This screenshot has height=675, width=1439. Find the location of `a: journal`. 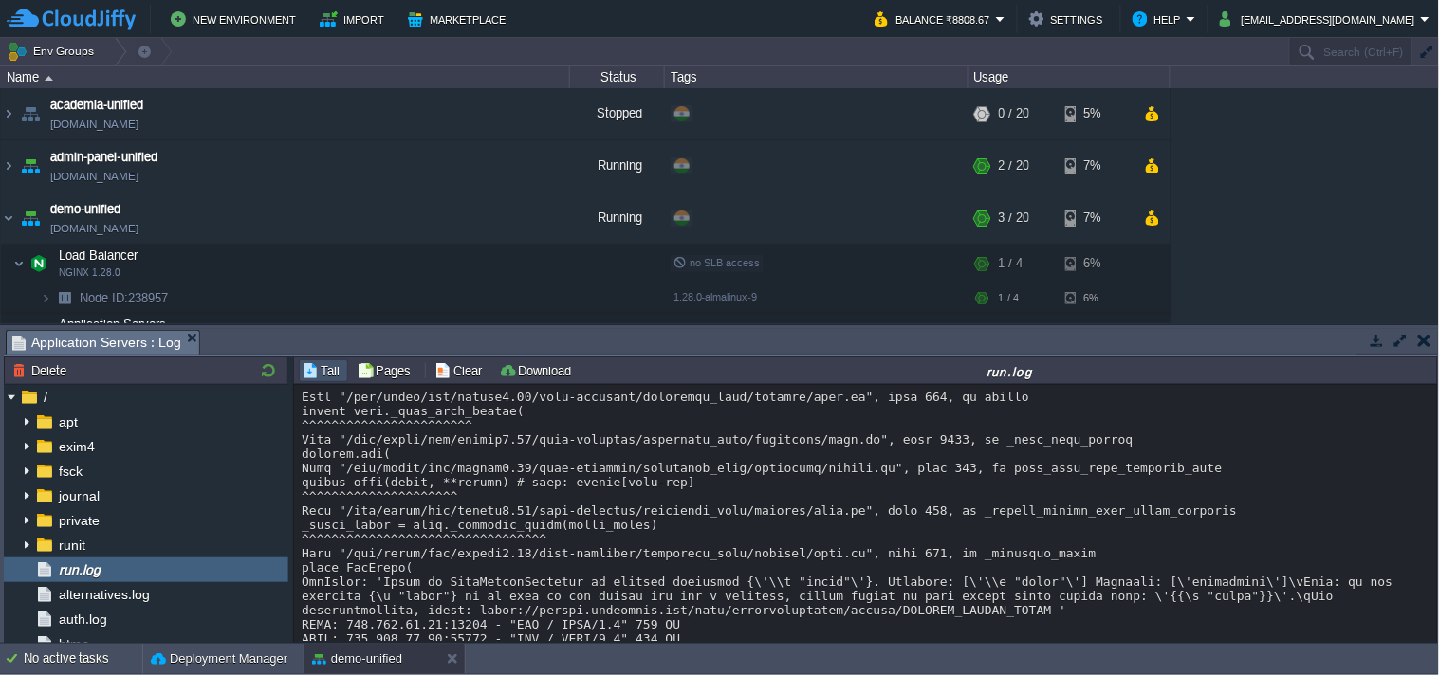

a: journal is located at coordinates (79, 496).